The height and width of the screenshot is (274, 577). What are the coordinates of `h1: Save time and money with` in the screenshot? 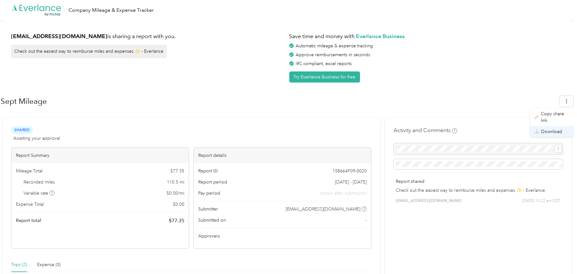 It's located at (426, 36).